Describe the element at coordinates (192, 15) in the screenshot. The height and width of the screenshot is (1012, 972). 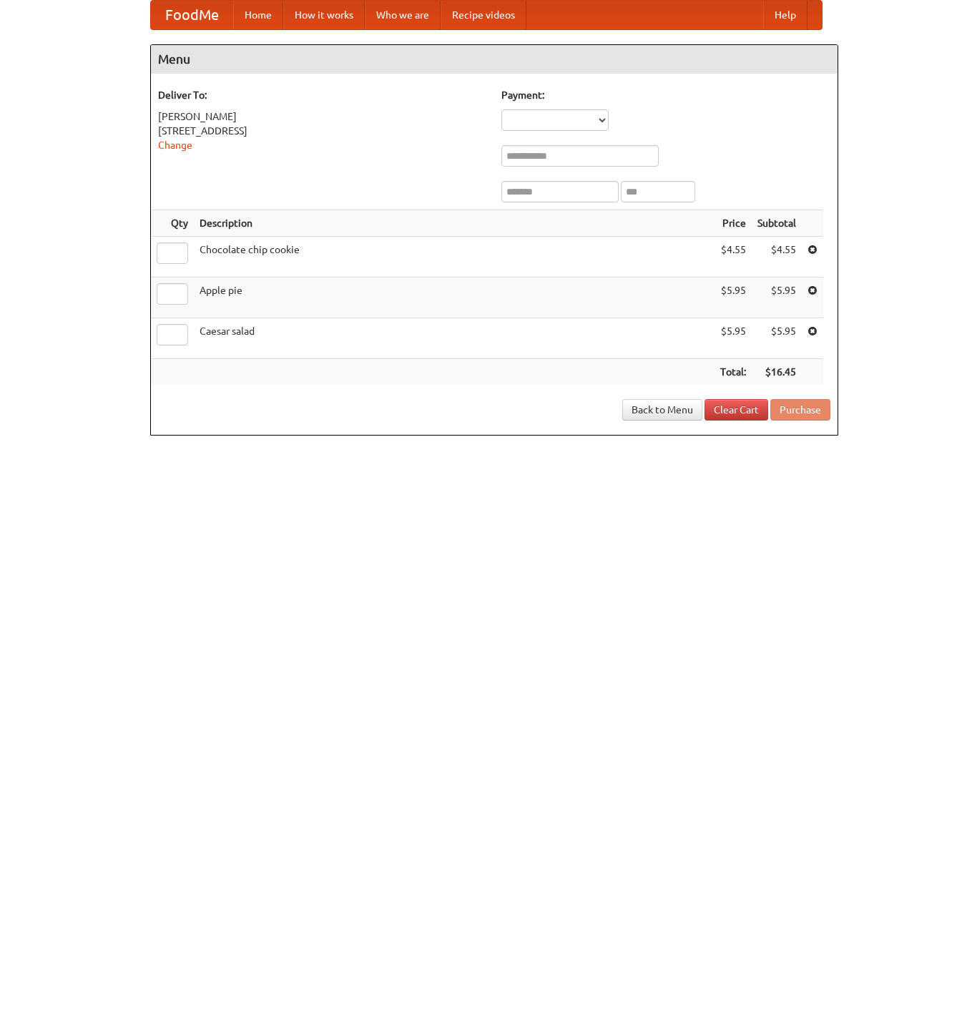
I see `a: FoodMe` at that location.